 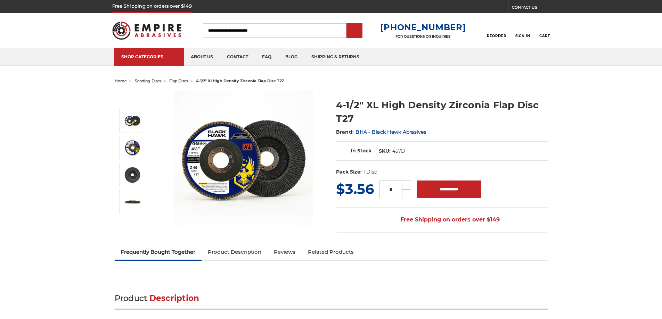 What do you see at coordinates (285, 252) in the screenshot?
I see `a: Reviews` at bounding box center [285, 252].